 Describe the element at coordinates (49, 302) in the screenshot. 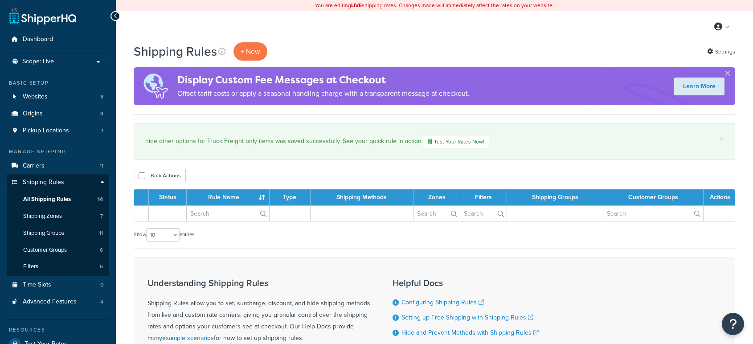

I see `span: Advanced Features` at that location.